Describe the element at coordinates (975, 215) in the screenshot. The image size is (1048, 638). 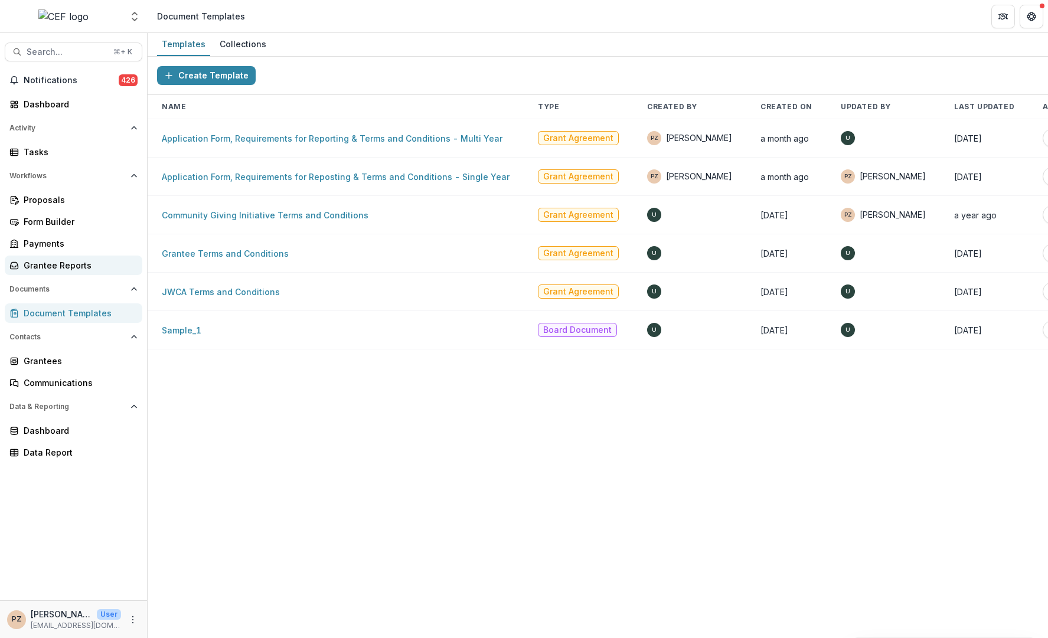
I see `span: a year ago` at that location.